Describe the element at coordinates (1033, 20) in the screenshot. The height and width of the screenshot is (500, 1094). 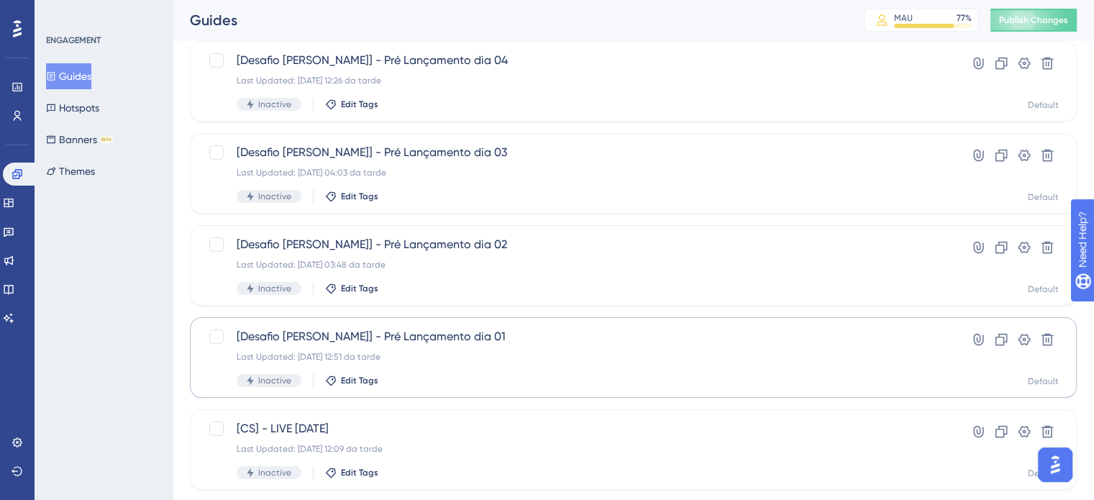
I see `button: Publish Changes` at that location.